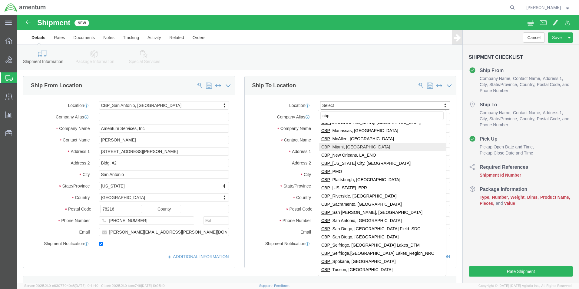 This screenshot has width=579, height=289. I want to click on a: Feedback, so click(282, 286).